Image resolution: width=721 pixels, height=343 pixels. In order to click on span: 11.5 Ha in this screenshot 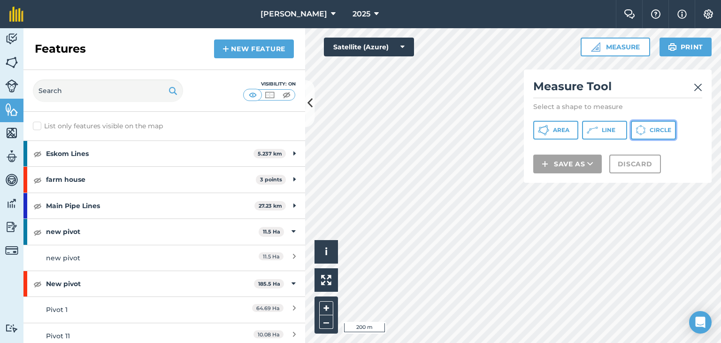, I will do `click(271, 256)`.